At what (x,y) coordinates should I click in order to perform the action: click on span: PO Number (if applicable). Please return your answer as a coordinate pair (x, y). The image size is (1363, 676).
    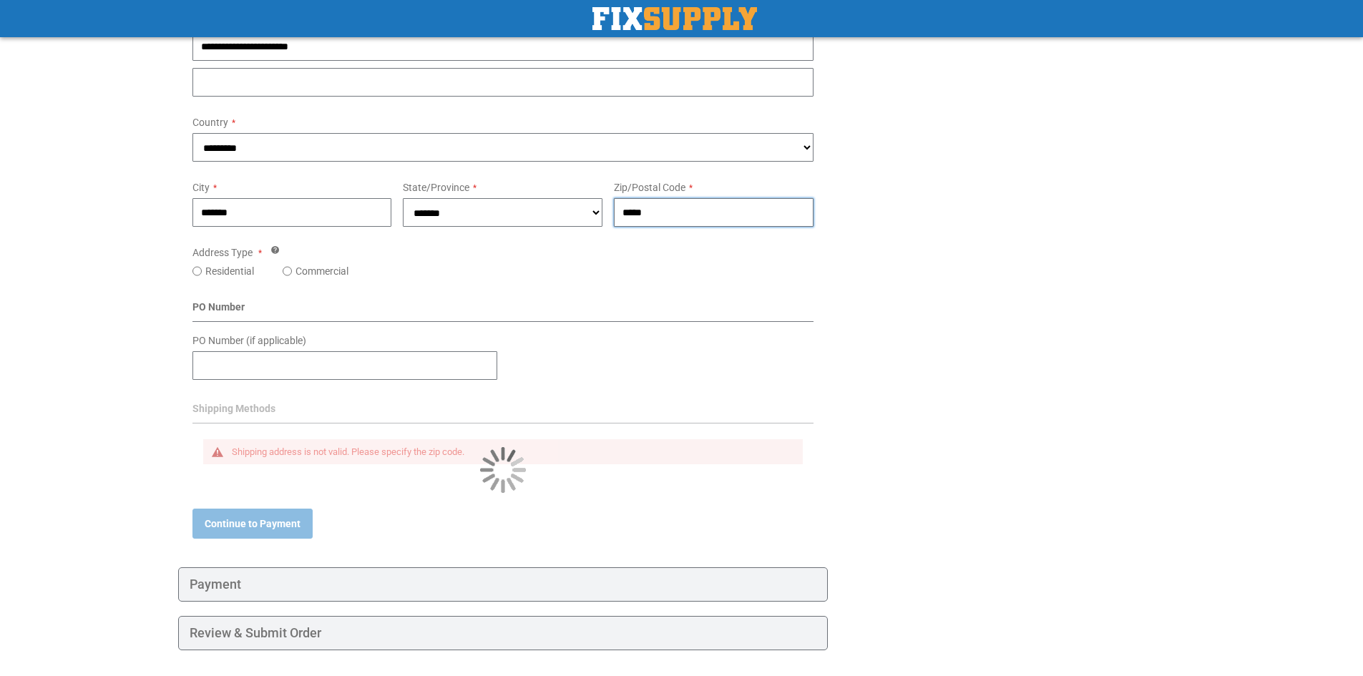
    Looking at the image, I should click on (249, 341).